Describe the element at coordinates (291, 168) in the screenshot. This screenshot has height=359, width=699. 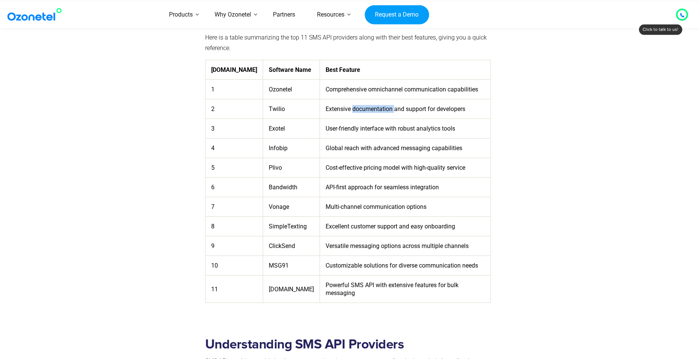
I see `td: Plivo` at that location.